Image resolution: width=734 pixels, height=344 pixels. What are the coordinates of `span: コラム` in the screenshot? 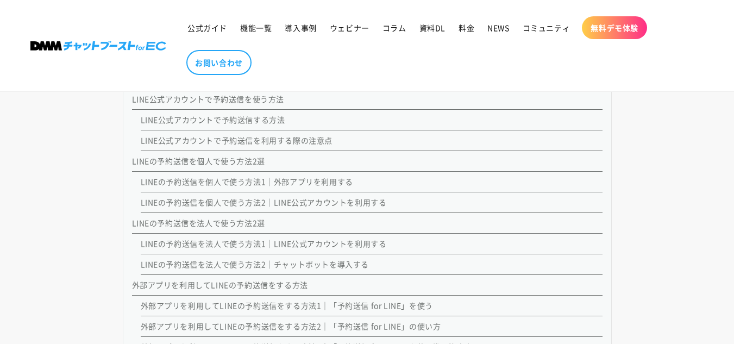 It's located at (395, 28).